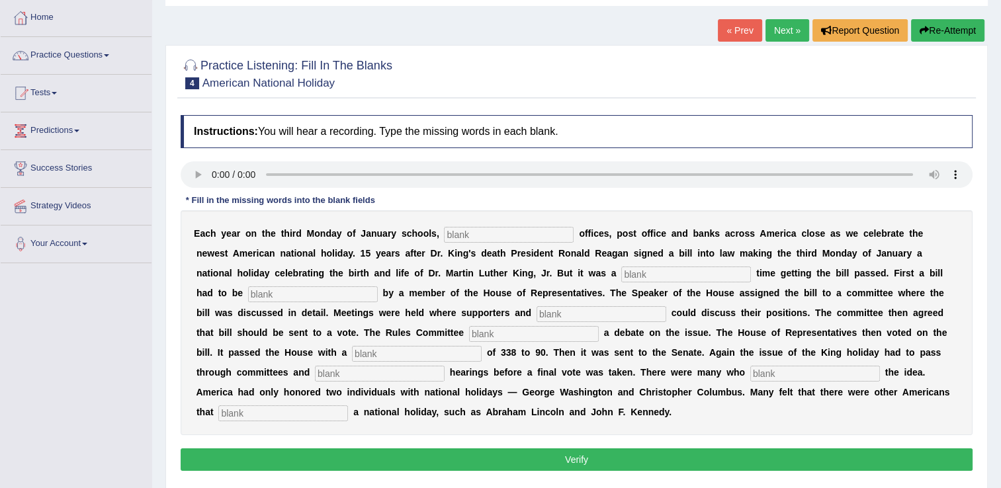  Describe the element at coordinates (755, 253) in the screenshot. I see `b: k` at that location.